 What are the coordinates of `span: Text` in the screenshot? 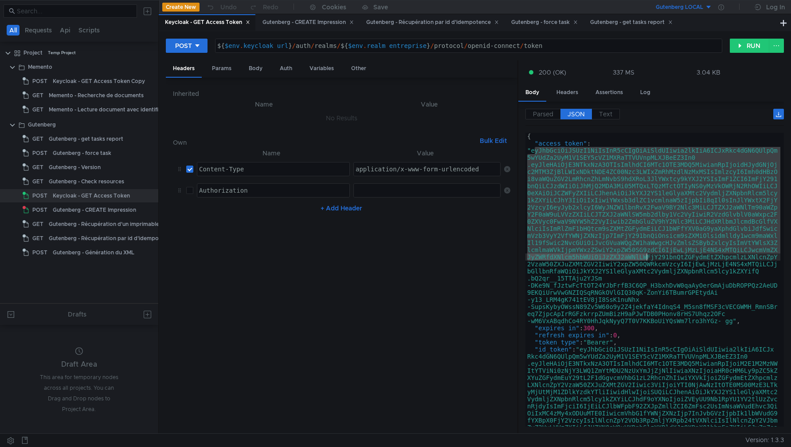 It's located at (606, 114).